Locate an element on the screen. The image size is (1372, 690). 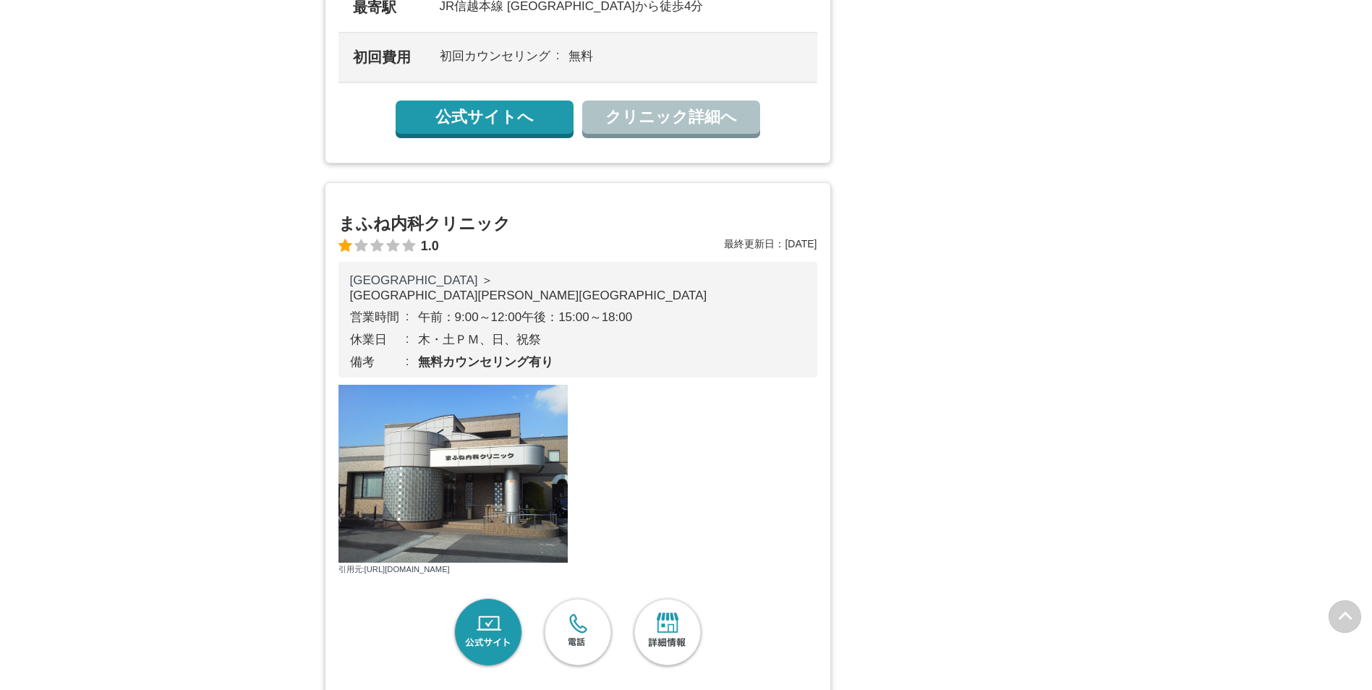
span: 最終更新日： is located at coordinates (754, 244).